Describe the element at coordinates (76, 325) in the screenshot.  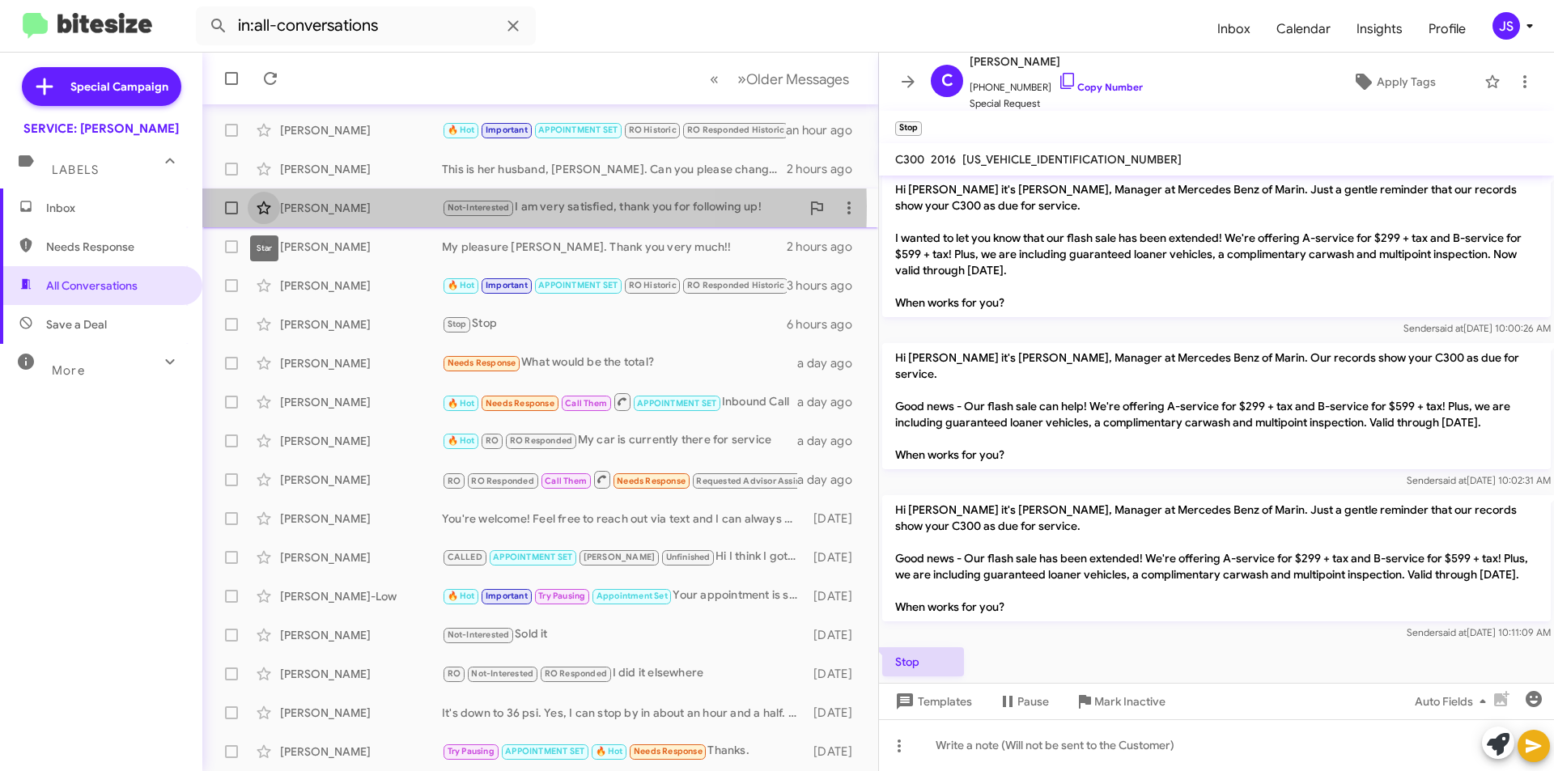
I see `span: Save a Deal` at that location.